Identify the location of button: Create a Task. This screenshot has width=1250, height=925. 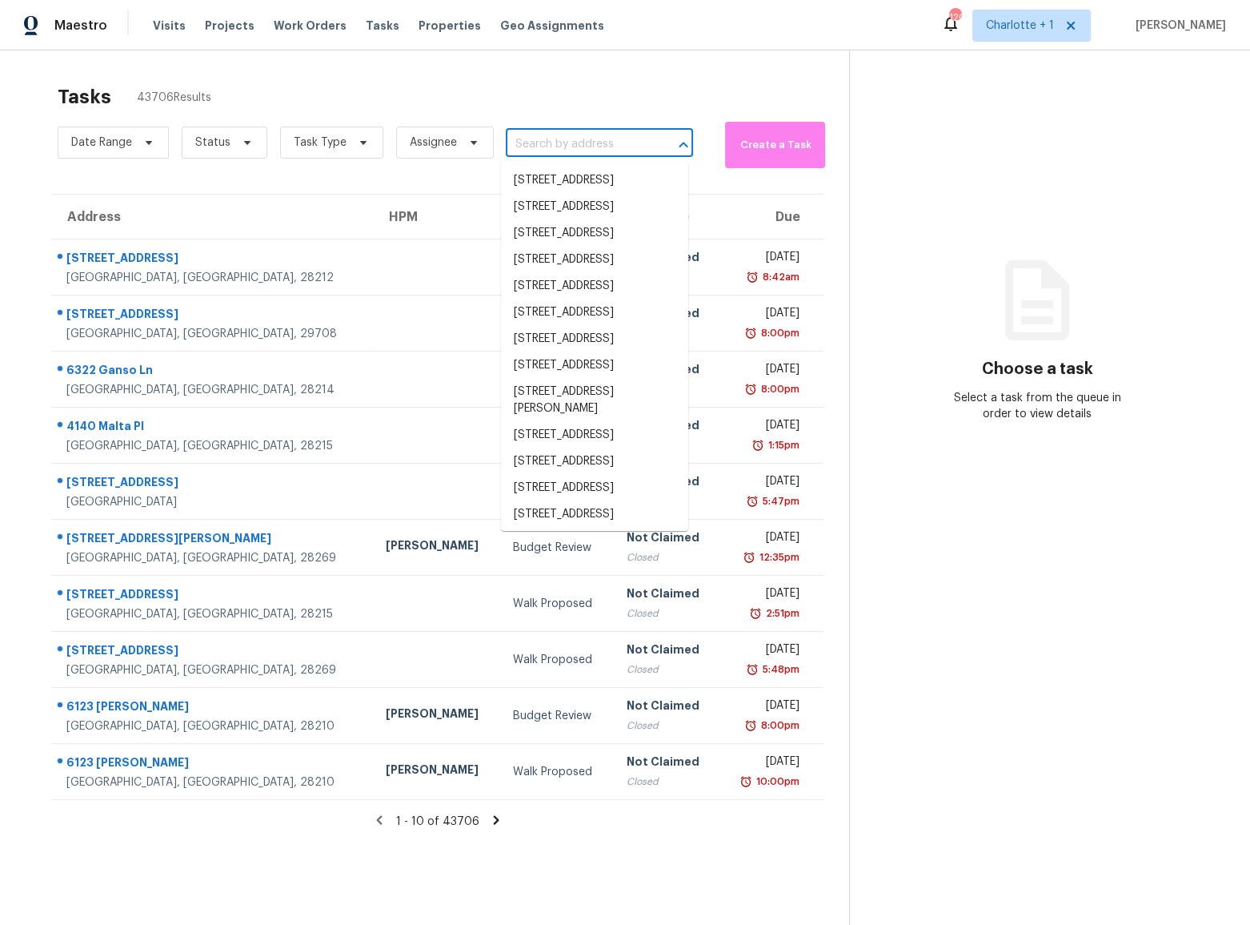
(775, 145).